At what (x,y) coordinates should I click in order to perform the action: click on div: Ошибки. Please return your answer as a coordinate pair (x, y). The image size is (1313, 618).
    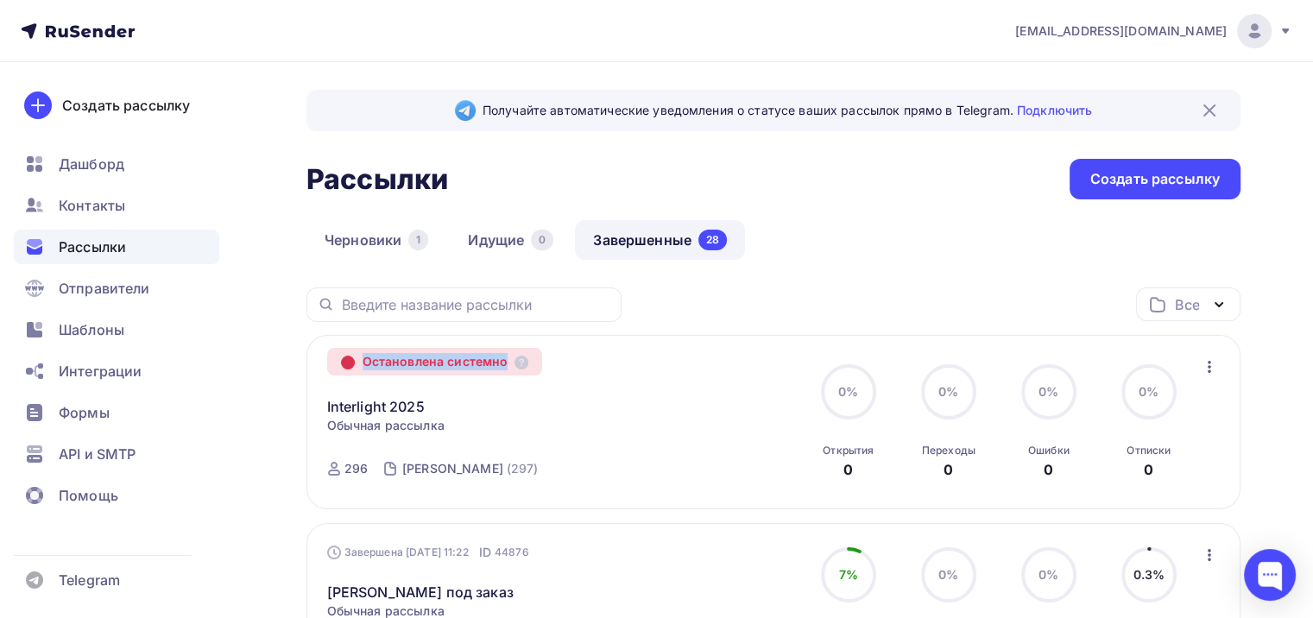
    Looking at the image, I should click on (1049, 451).